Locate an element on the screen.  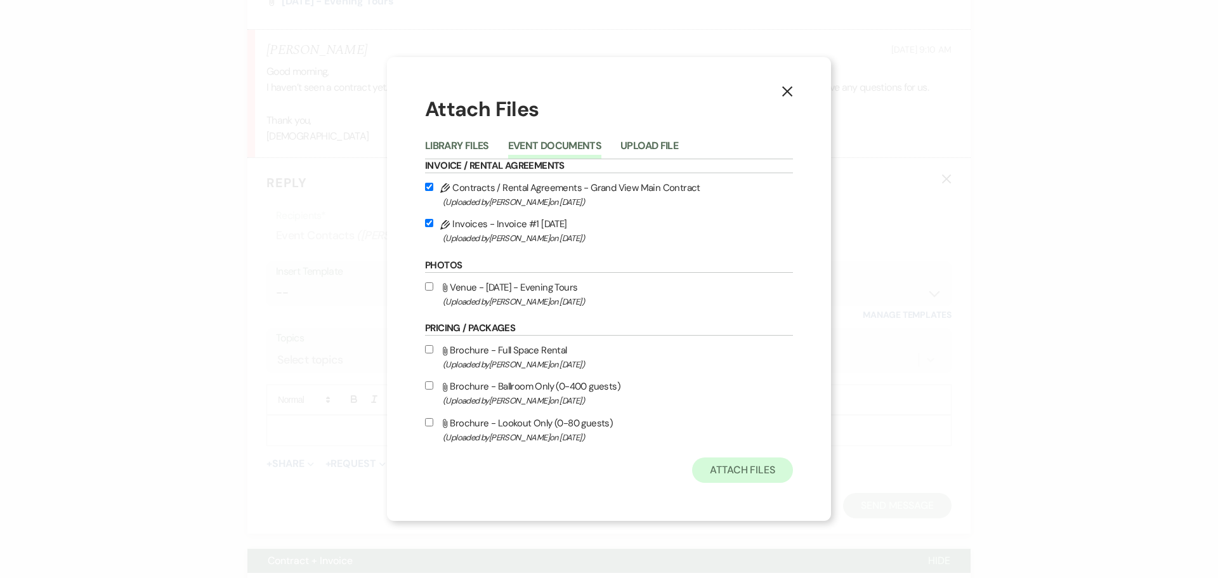
label: Brochure - Full Space Rental is located at coordinates (609, 356).